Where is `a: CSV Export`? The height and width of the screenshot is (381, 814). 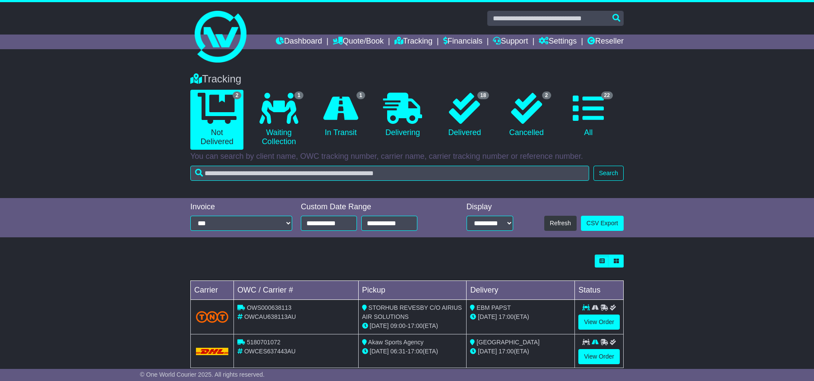 a: CSV Export is located at coordinates (602, 223).